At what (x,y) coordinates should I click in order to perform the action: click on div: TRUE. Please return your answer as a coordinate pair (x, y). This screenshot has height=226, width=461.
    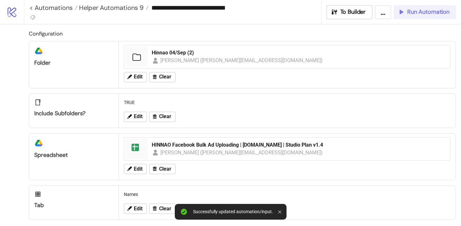
    Looking at the image, I should click on (287, 102).